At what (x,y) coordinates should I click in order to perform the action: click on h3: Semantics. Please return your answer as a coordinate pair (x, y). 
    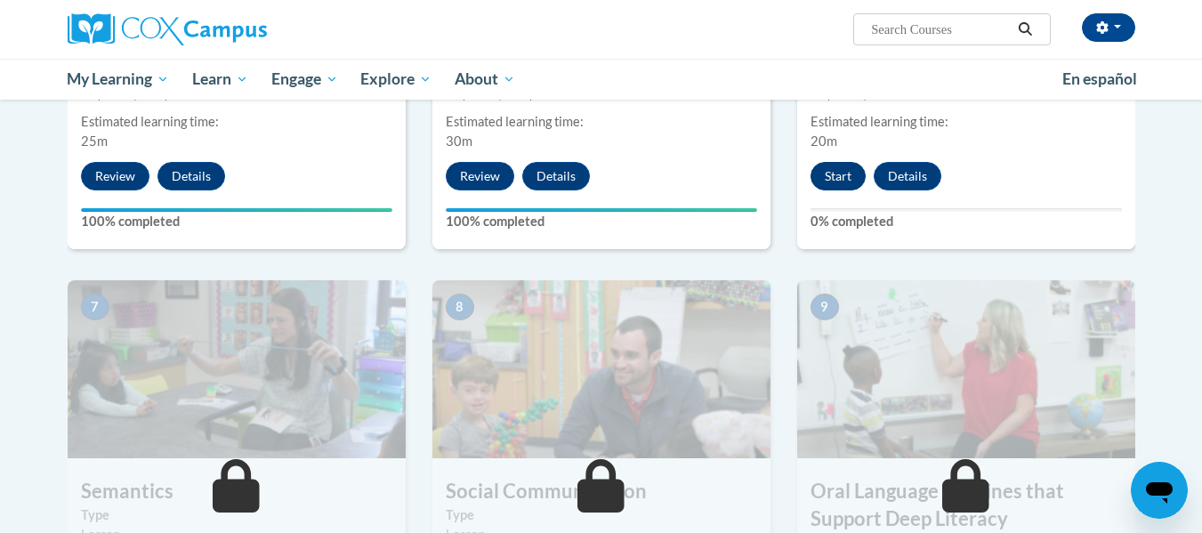
    Looking at the image, I should click on (237, 491).